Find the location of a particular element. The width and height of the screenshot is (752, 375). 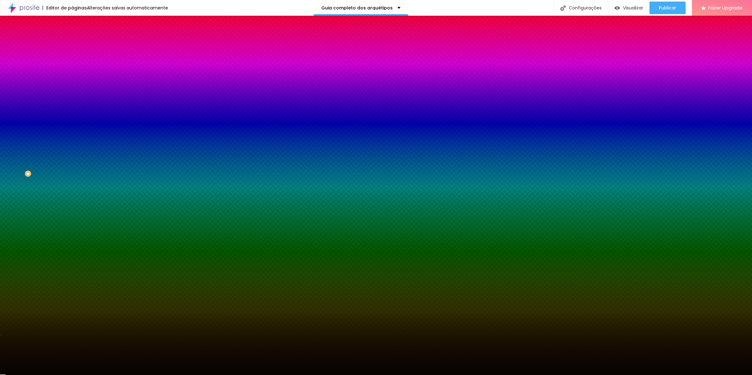

span: Fazer Upgrade is located at coordinates (725, 8).